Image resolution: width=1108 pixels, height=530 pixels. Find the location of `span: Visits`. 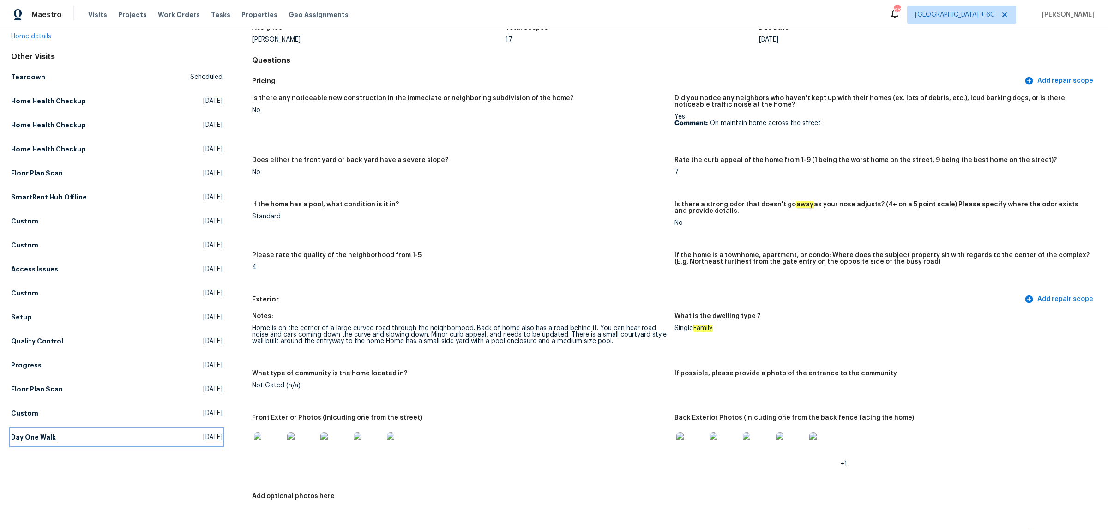

span: Visits is located at coordinates (97, 15).